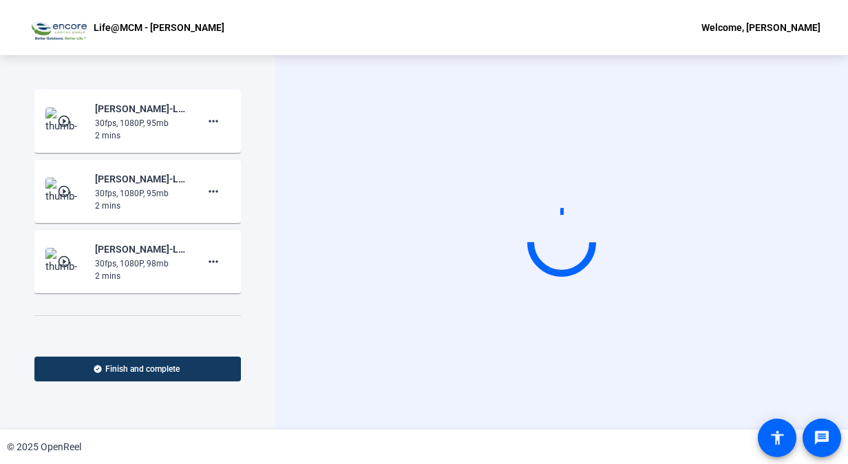 The image size is (848, 464). I want to click on mat-icon: accessibility, so click(777, 438).